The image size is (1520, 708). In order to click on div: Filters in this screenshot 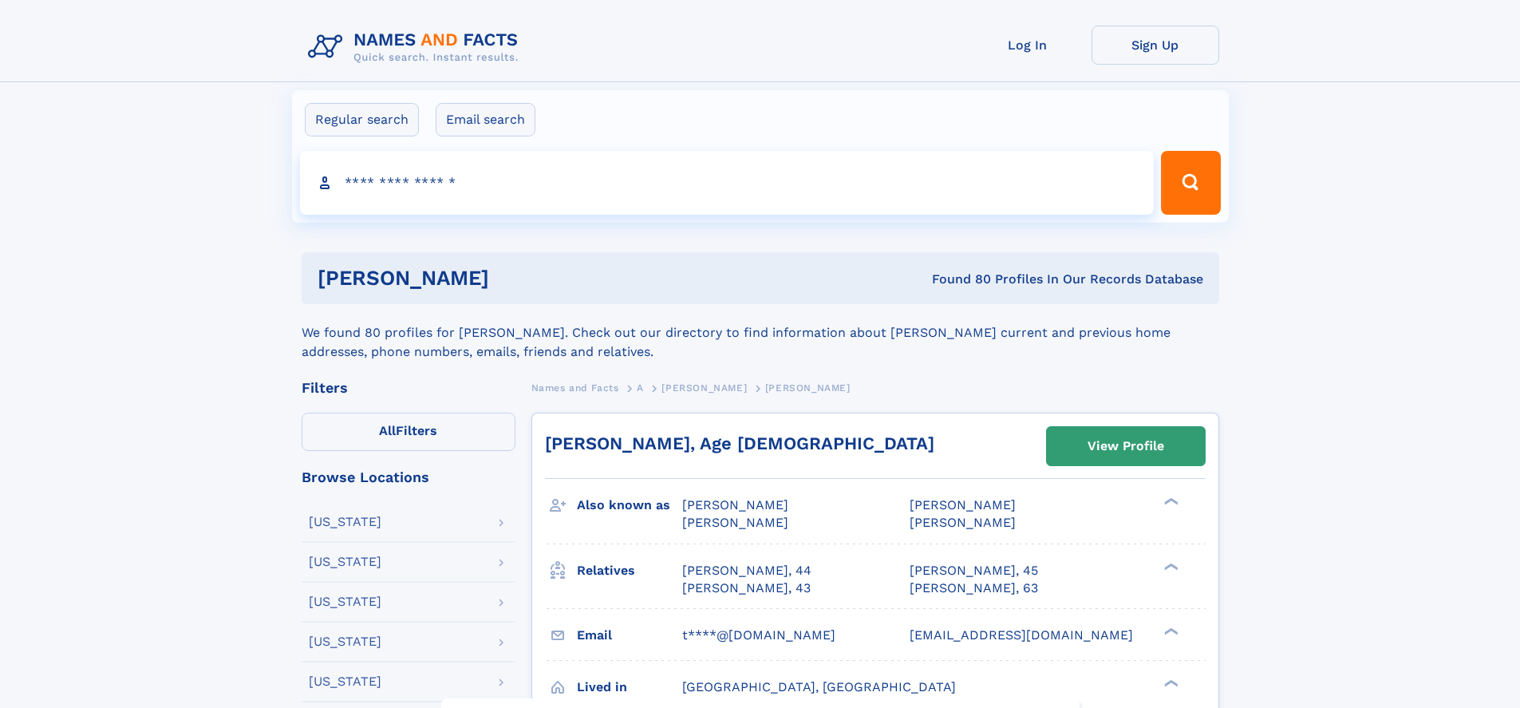, I will do `click(409, 388)`.